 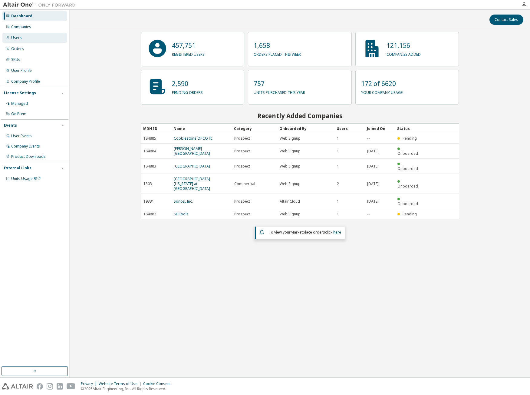 What do you see at coordinates (21, 136) in the screenshot?
I see `div: User Events` at bounding box center [21, 136].